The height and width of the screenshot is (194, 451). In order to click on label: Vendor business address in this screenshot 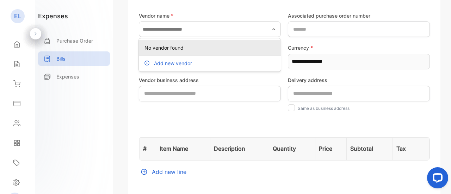, I will do `click(210, 80)`.